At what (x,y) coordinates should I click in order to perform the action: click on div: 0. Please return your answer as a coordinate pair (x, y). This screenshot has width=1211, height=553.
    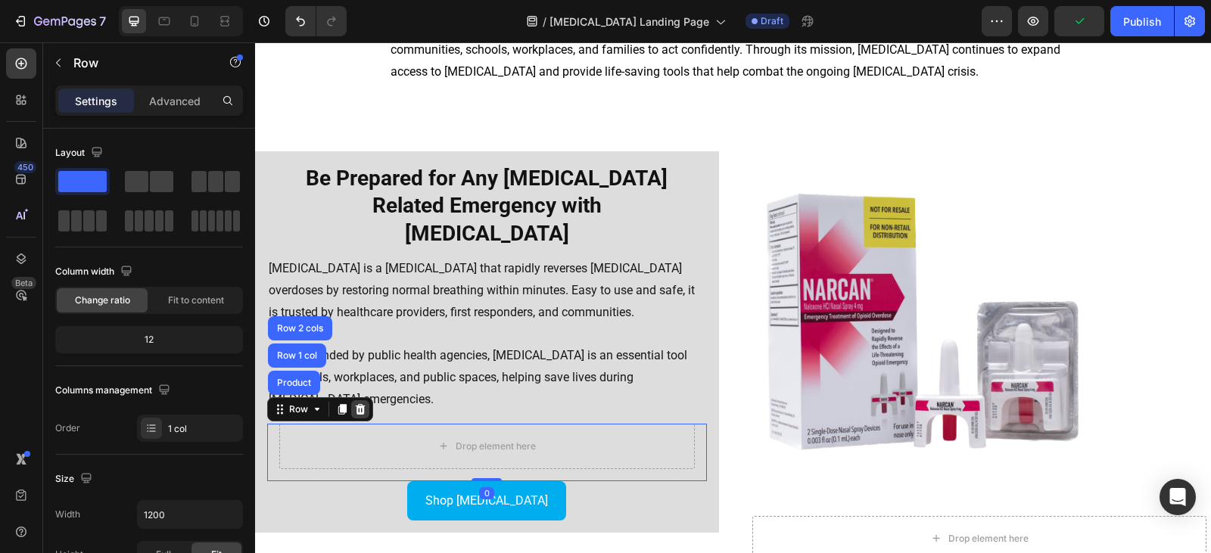
    Looking at the image, I should click on (232, 451).